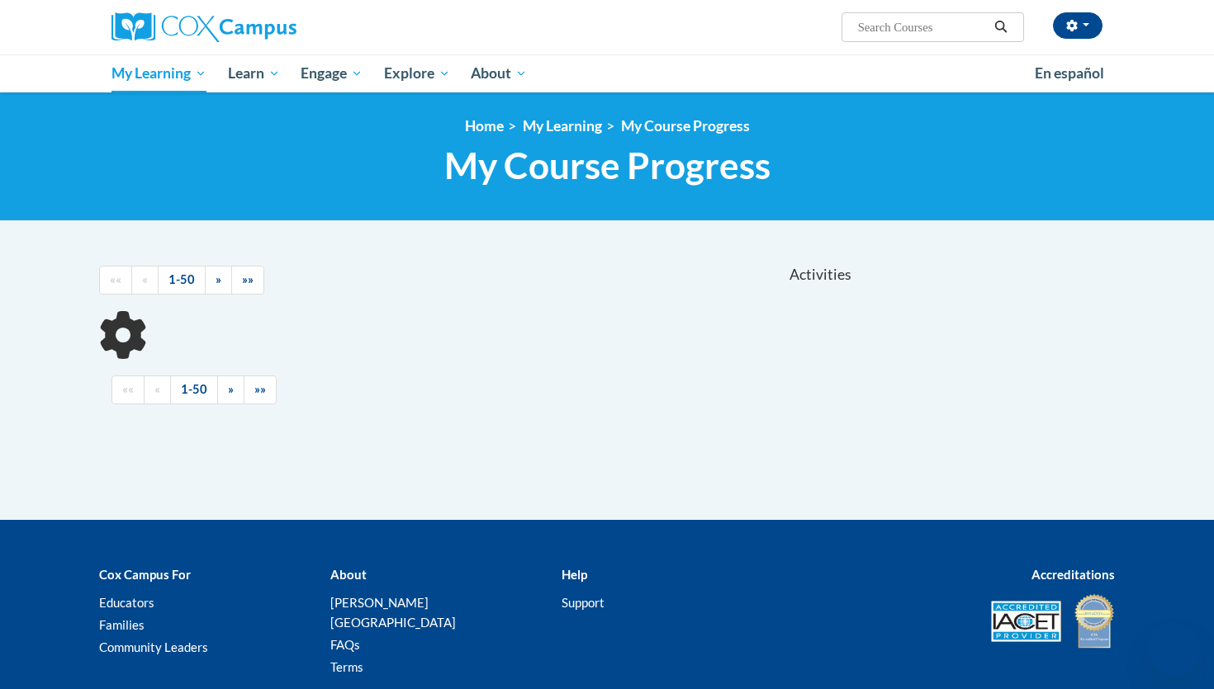 The height and width of the screenshot is (689, 1214). What do you see at coordinates (345, 645) in the screenshot?
I see `a: FAQs` at bounding box center [345, 645].